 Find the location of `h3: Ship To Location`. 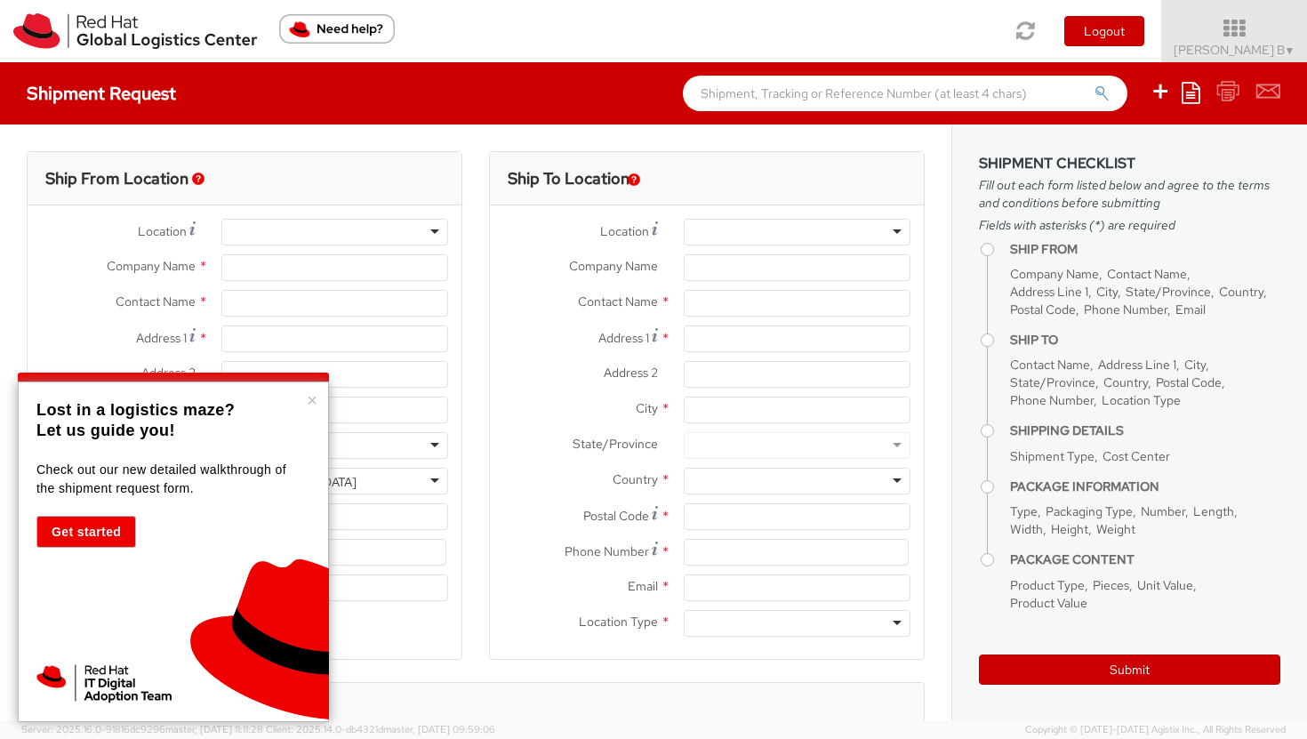

h3: Ship To Location is located at coordinates (568, 179).